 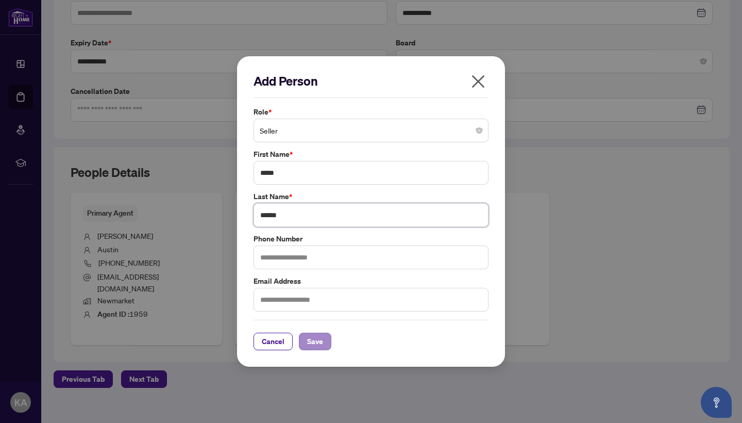 What do you see at coordinates (371, 239) in the screenshot?
I see `label: Phone Number` at bounding box center [371, 239].